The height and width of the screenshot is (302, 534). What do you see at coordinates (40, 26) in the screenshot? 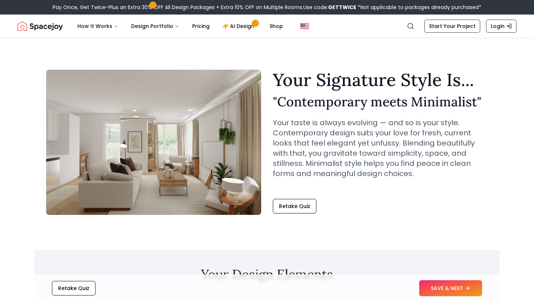
I see `a: Spacejoy` at bounding box center [40, 26].